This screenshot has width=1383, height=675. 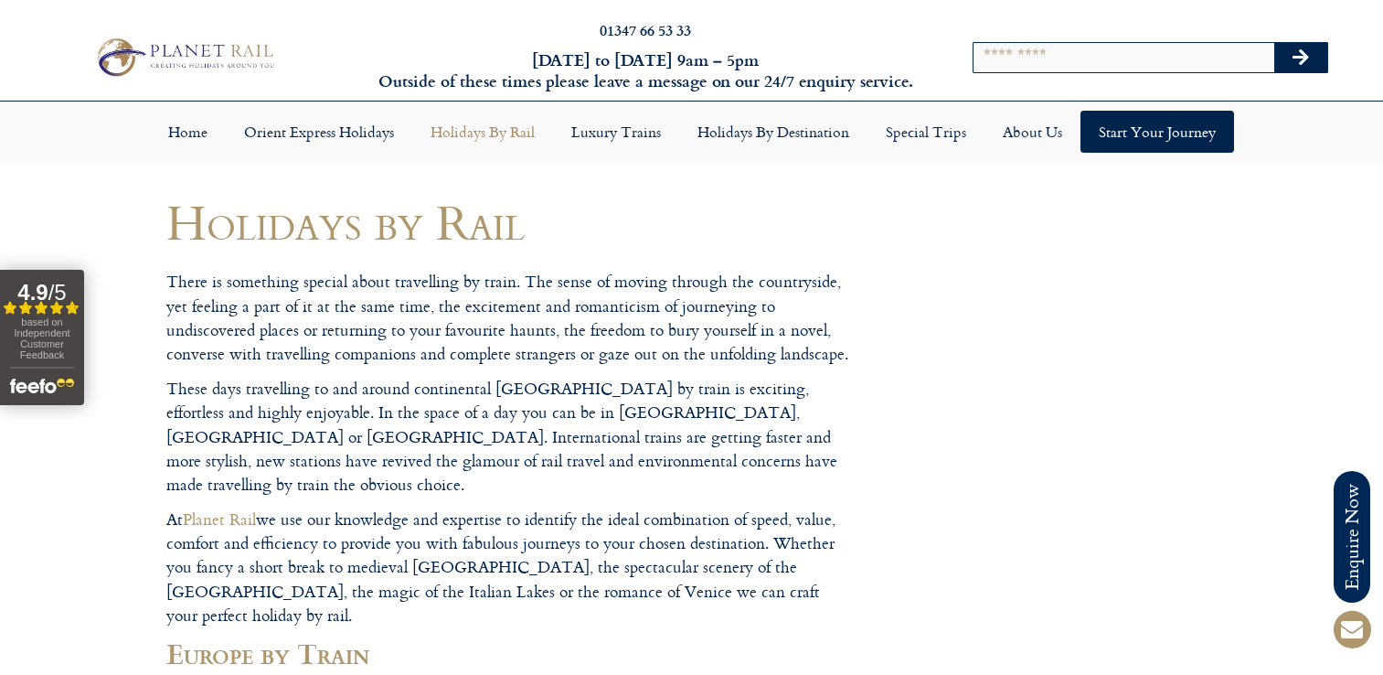 What do you see at coordinates (184, 57) in the screenshot?
I see `img: Planet Rail Train Holidays Logo` at bounding box center [184, 57].